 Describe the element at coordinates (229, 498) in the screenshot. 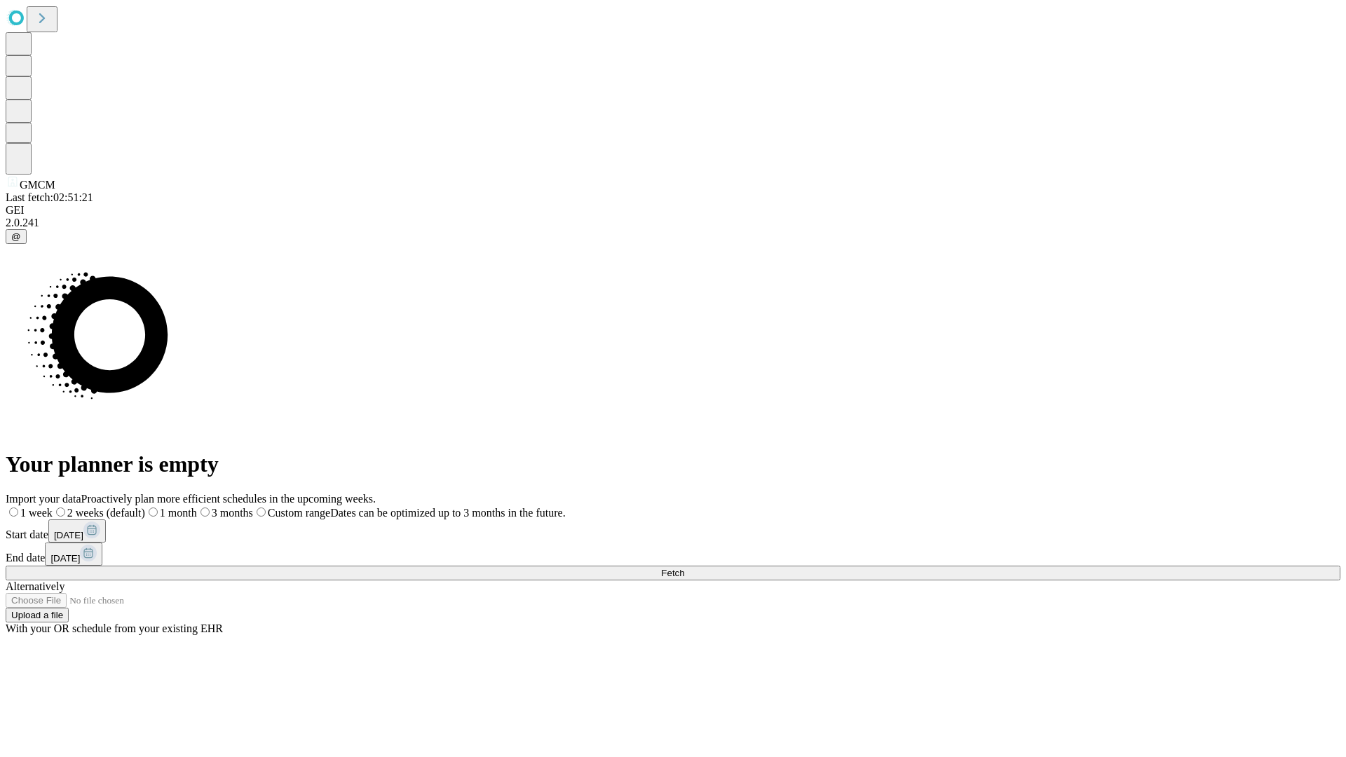

I see `span: Proactively plan more efficient schedules in the upcoming weeks.` at that location.